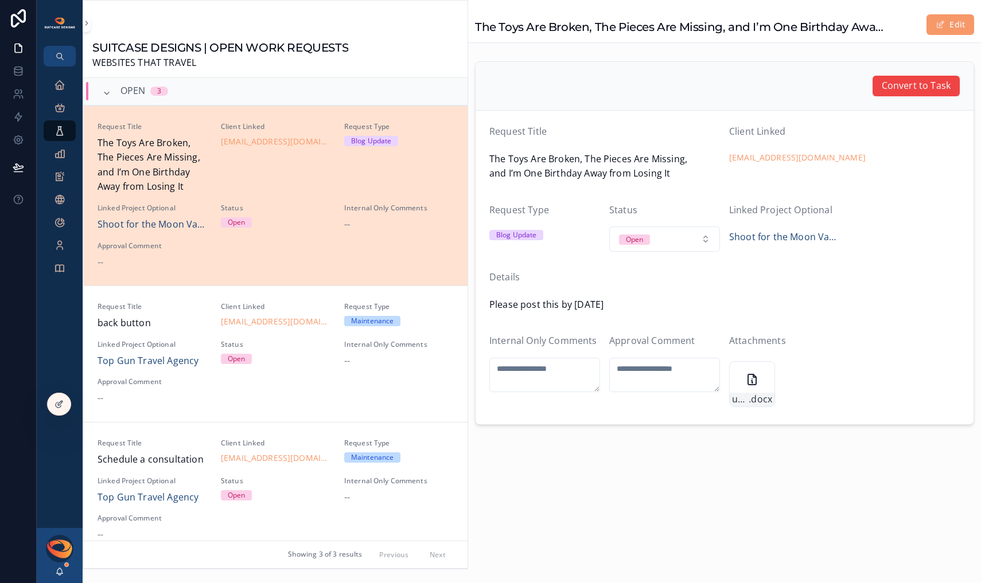 This screenshot has width=981, height=583. Describe the element at coordinates (916, 86) in the screenshot. I see `span: Convert to Task` at that location.